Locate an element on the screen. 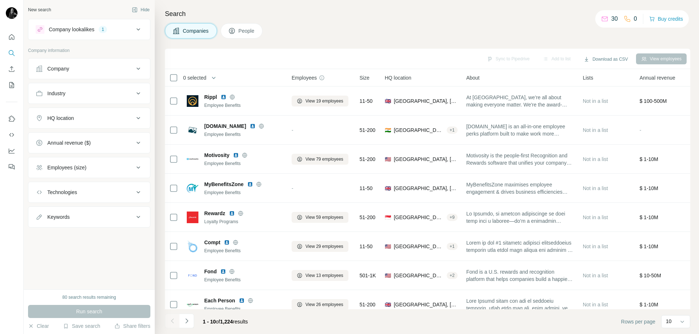  button: Industry is located at coordinates (89, 94).